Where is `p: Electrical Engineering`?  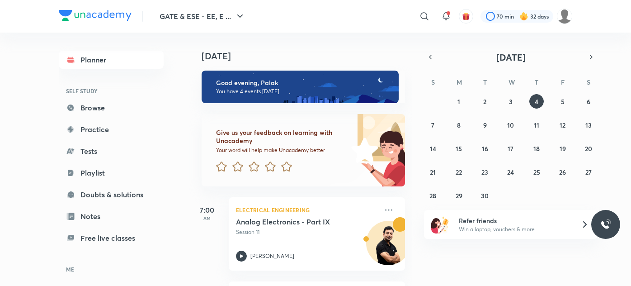
p: Electrical Engineering is located at coordinates (307, 210).